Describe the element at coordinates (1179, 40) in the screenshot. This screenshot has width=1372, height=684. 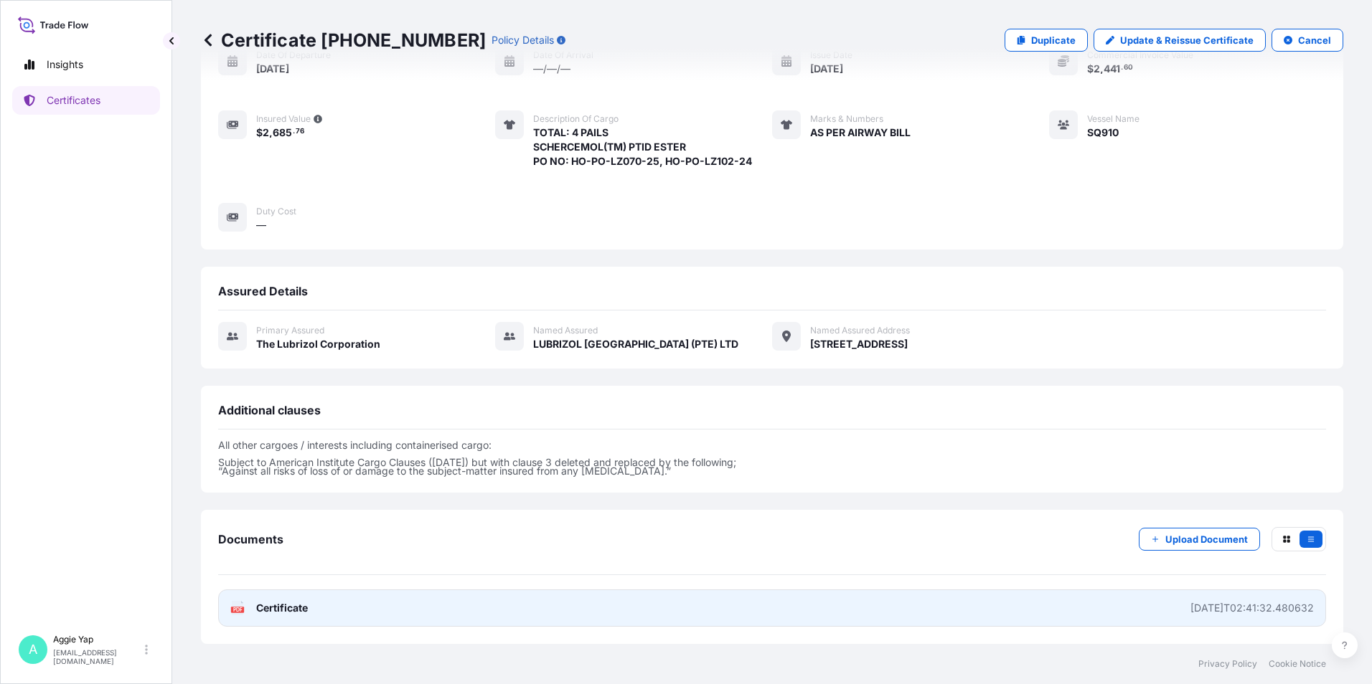
I see `a: Update & Reissue Certificate` at that location.